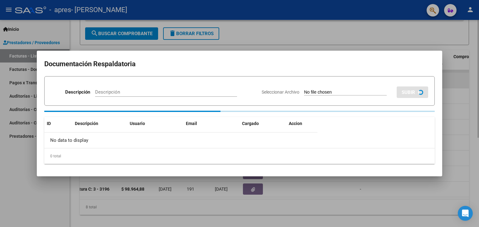 The width and height of the screenshot is (479, 227). I want to click on datatable-header-cell: Cargado, so click(263, 124).